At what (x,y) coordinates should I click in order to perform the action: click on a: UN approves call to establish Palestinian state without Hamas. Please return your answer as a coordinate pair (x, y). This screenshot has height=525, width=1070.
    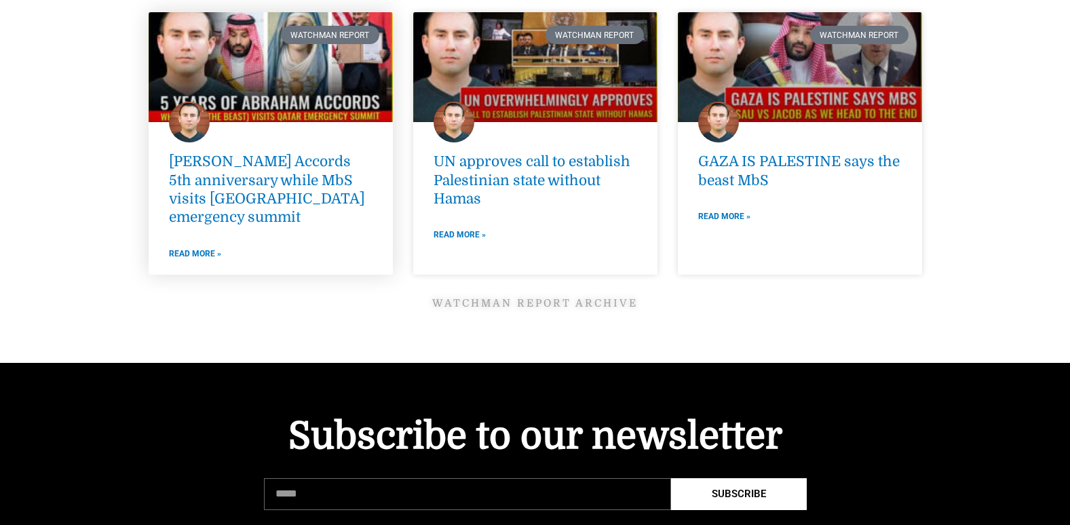
    Looking at the image, I should click on (532, 180).